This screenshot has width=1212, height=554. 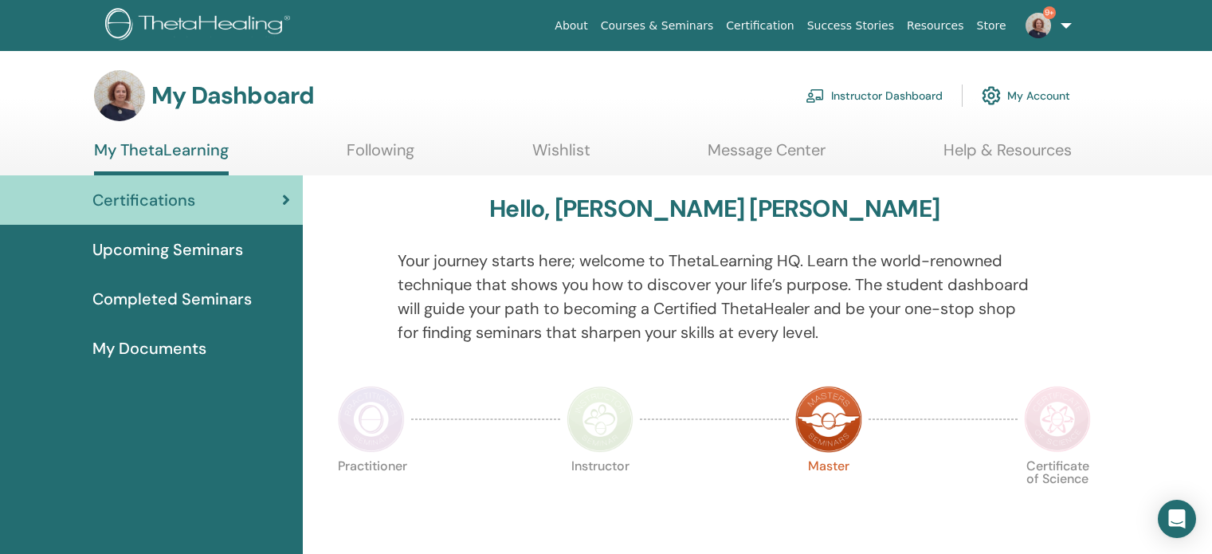 What do you see at coordinates (1177, 519) in the screenshot?
I see `div: Open Intercom Messenger` at bounding box center [1177, 519].